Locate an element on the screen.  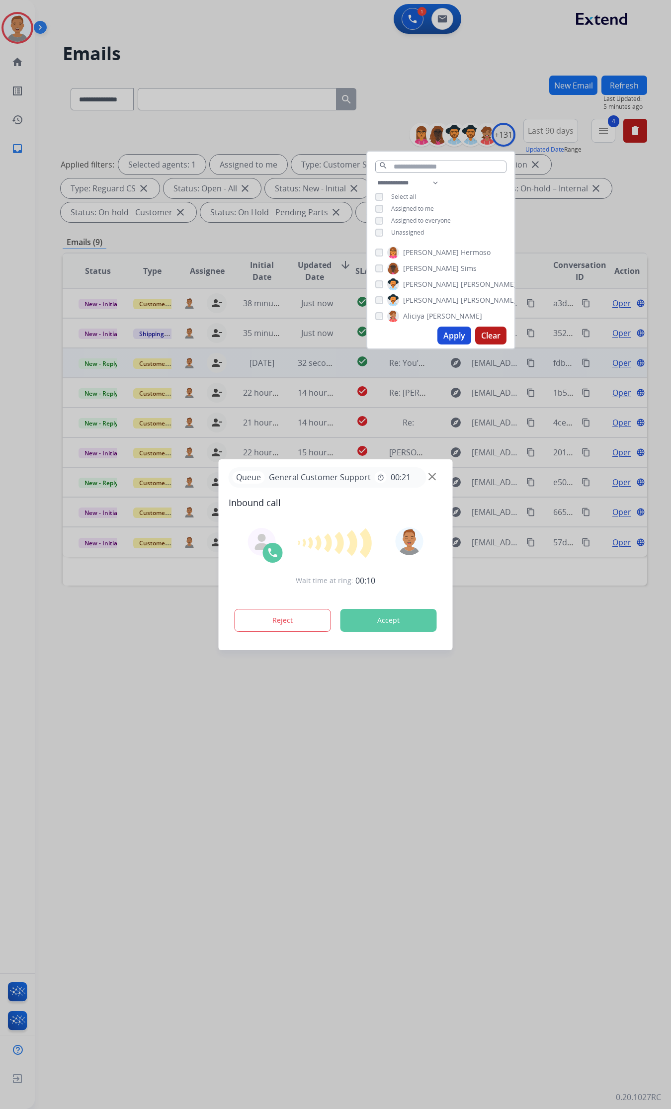
button: Apply is located at coordinates (454, 335).